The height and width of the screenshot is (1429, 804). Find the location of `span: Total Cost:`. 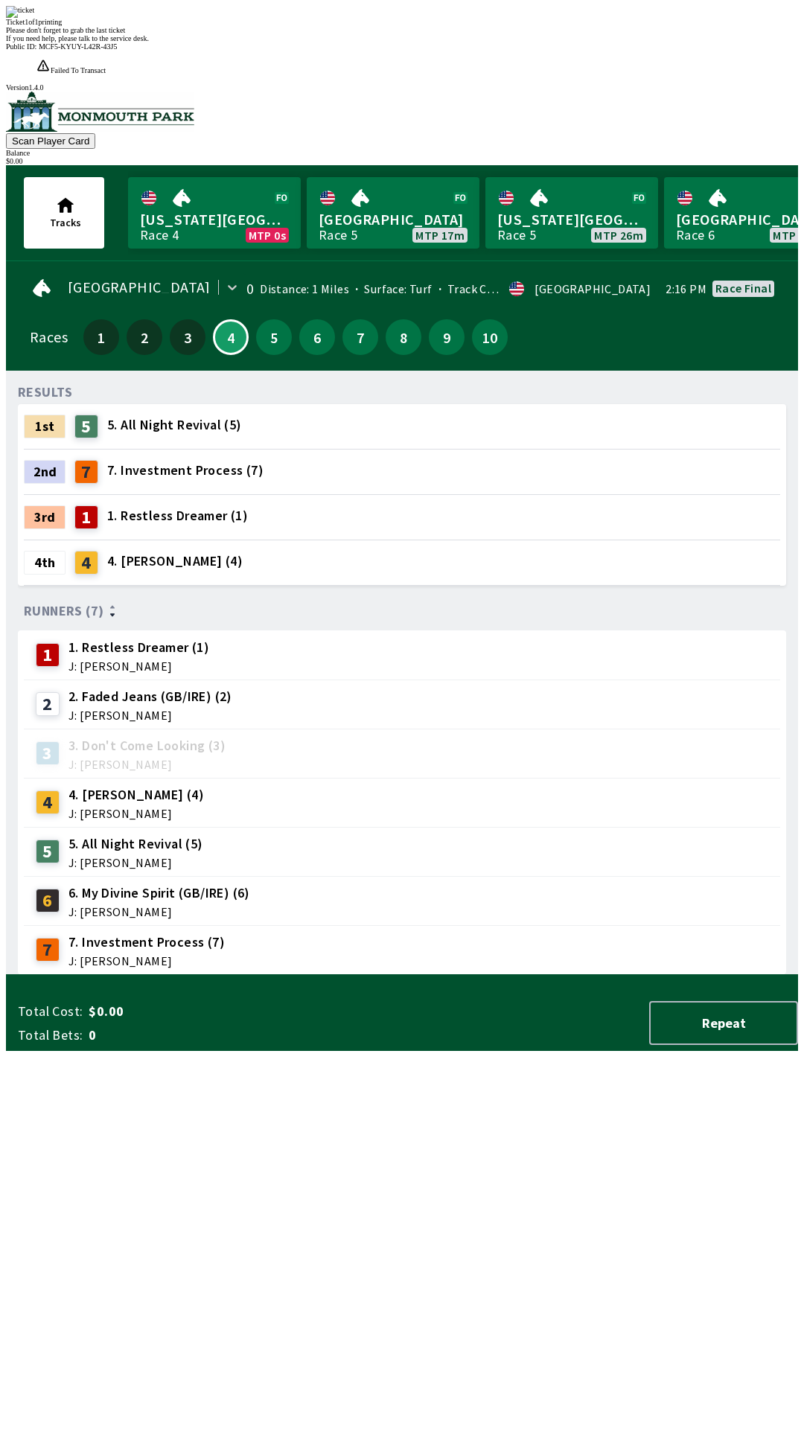

span: Total Cost: is located at coordinates (50, 1011).